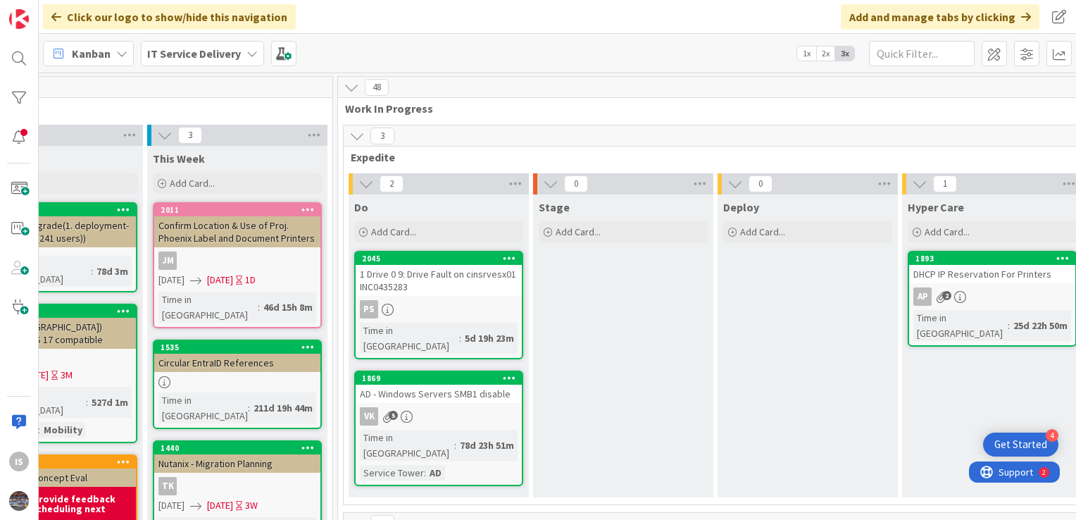  Describe the element at coordinates (945, 184) in the screenshot. I see `span: 1` at that location.